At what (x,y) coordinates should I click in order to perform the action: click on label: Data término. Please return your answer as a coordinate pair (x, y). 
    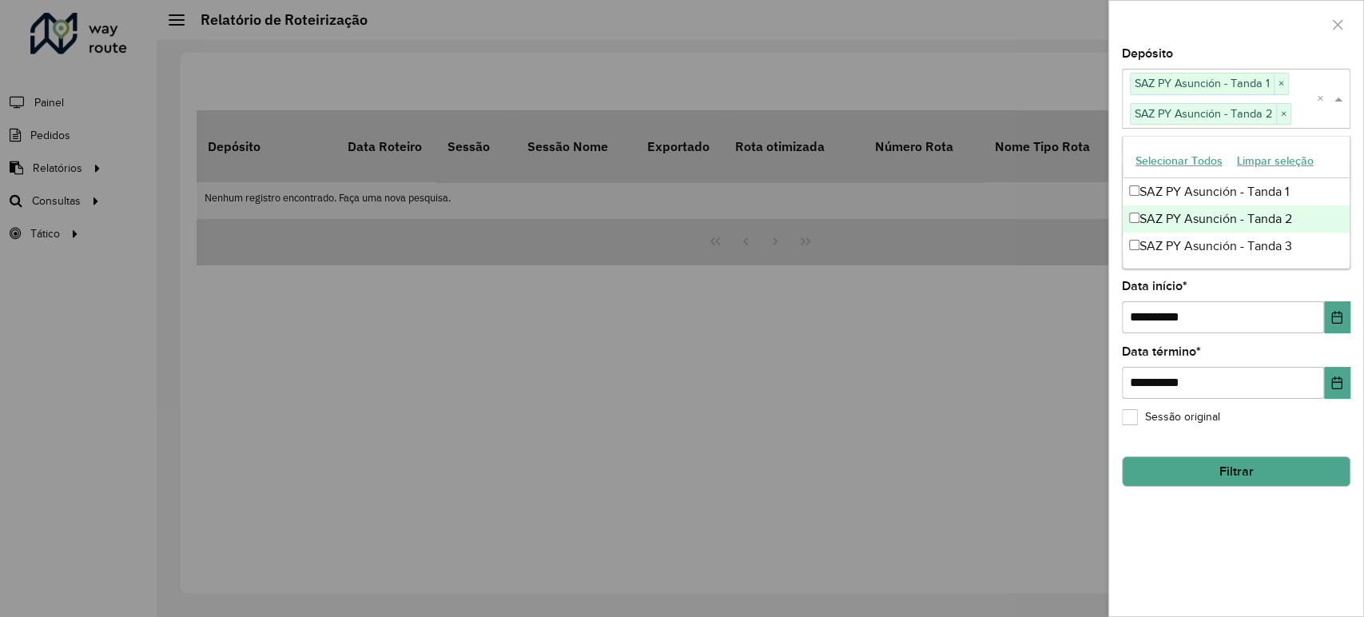
    Looking at the image, I should click on (1161, 352).